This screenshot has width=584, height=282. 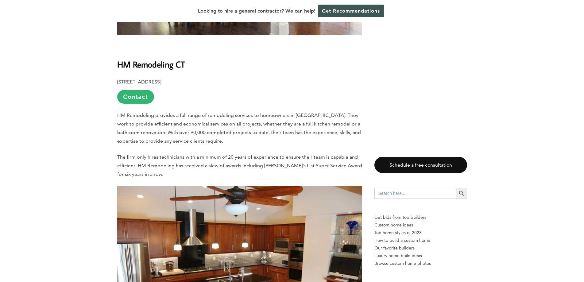 What do you see at coordinates (415, 193) in the screenshot?
I see `input: Search here...` at bounding box center [415, 193].